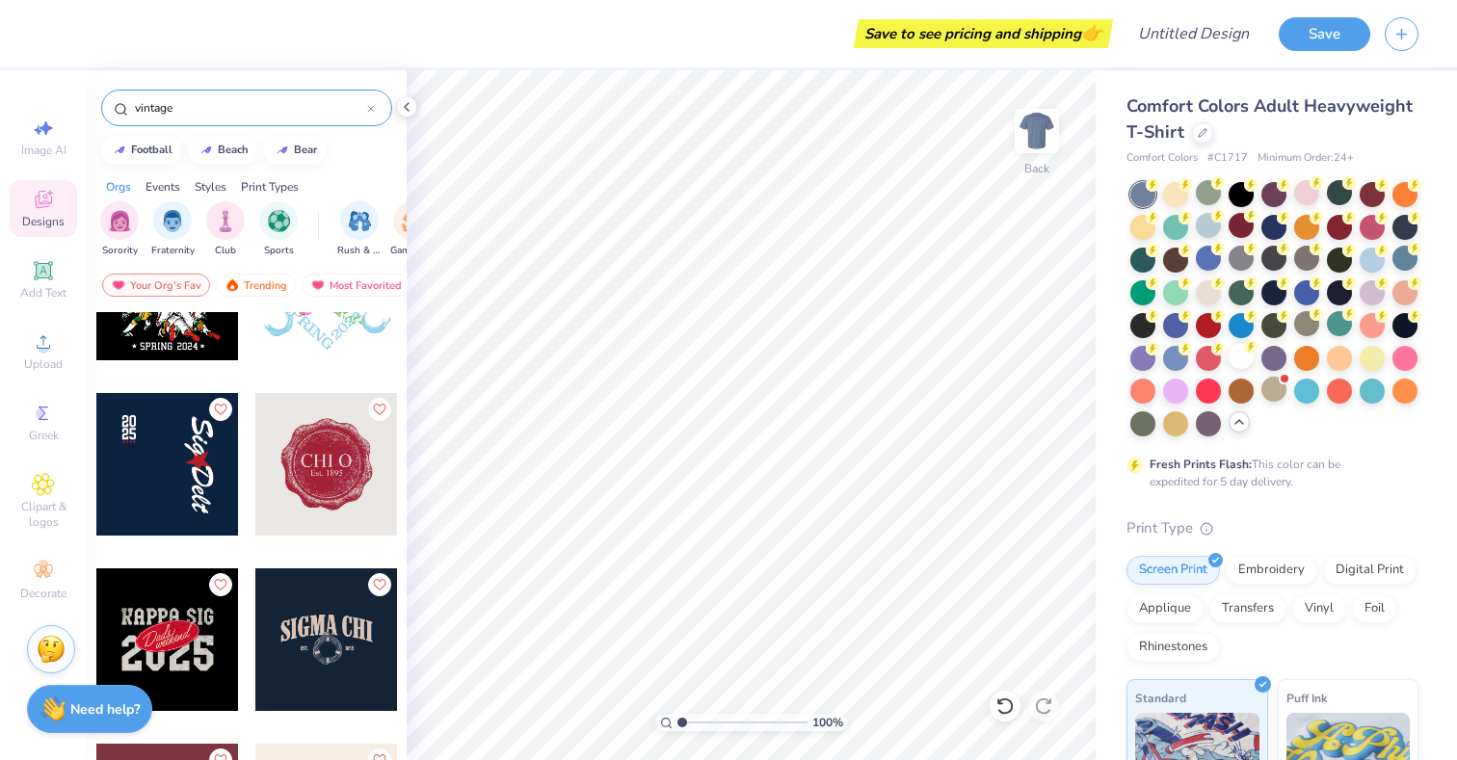 The image size is (1457, 760). I want to click on img: Fraternity Image, so click(173, 221).